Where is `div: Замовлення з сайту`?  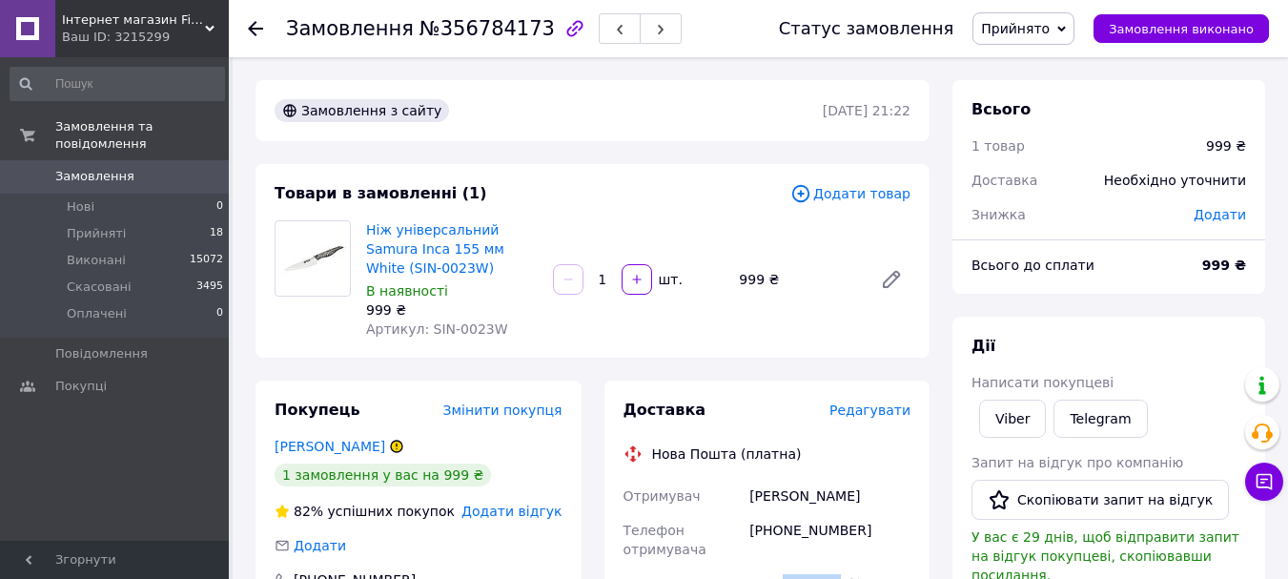 div: Замовлення з сайту is located at coordinates (361, 111).